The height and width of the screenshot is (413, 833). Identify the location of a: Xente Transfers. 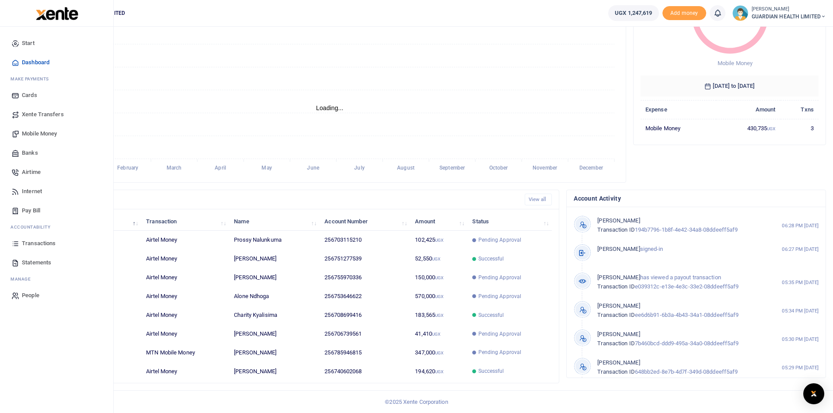
(56, 115).